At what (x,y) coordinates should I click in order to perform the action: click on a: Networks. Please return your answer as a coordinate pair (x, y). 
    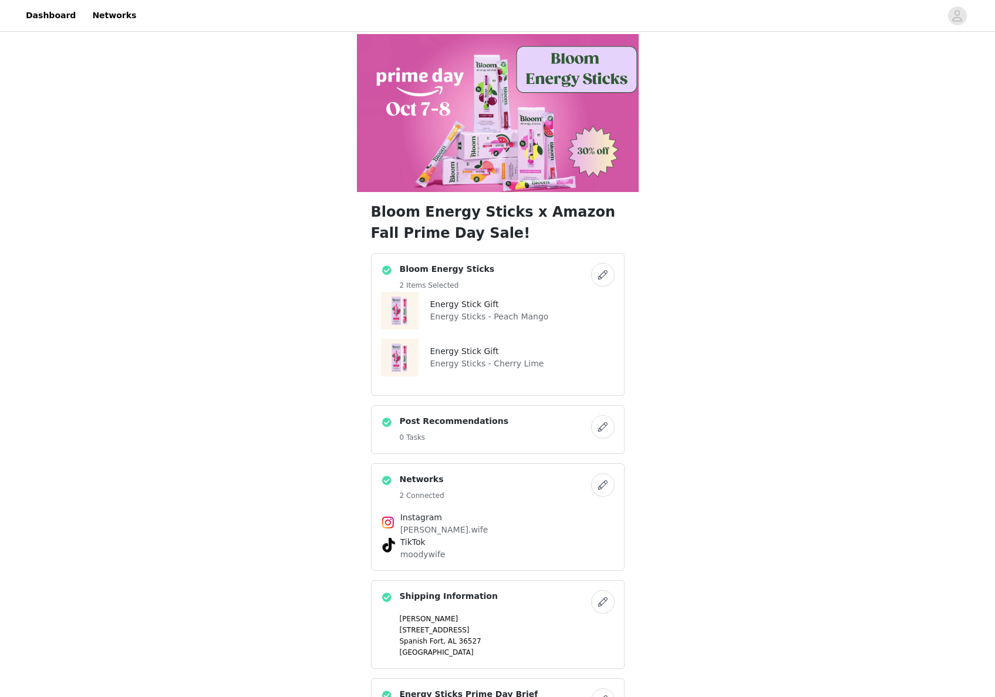
    Looking at the image, I should click on (114, 15).